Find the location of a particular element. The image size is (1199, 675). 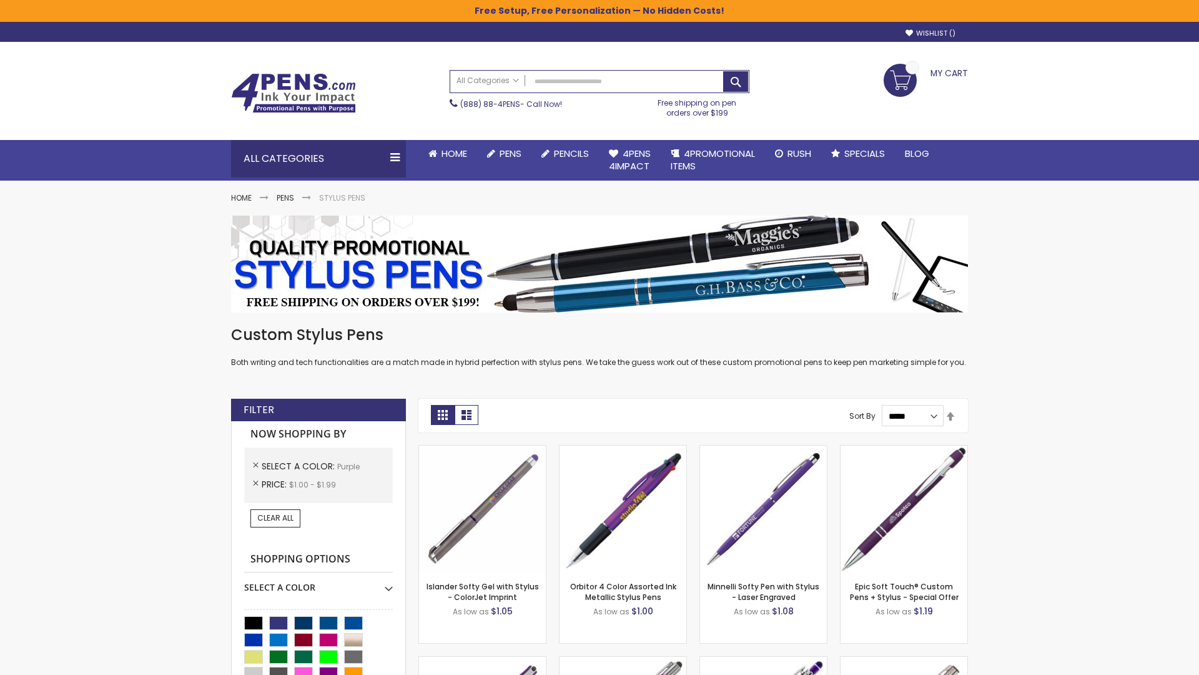

img: Minnelli Softy Pen with Stylus - Laser Engraved-Purple is located at coordinates (763, 508).